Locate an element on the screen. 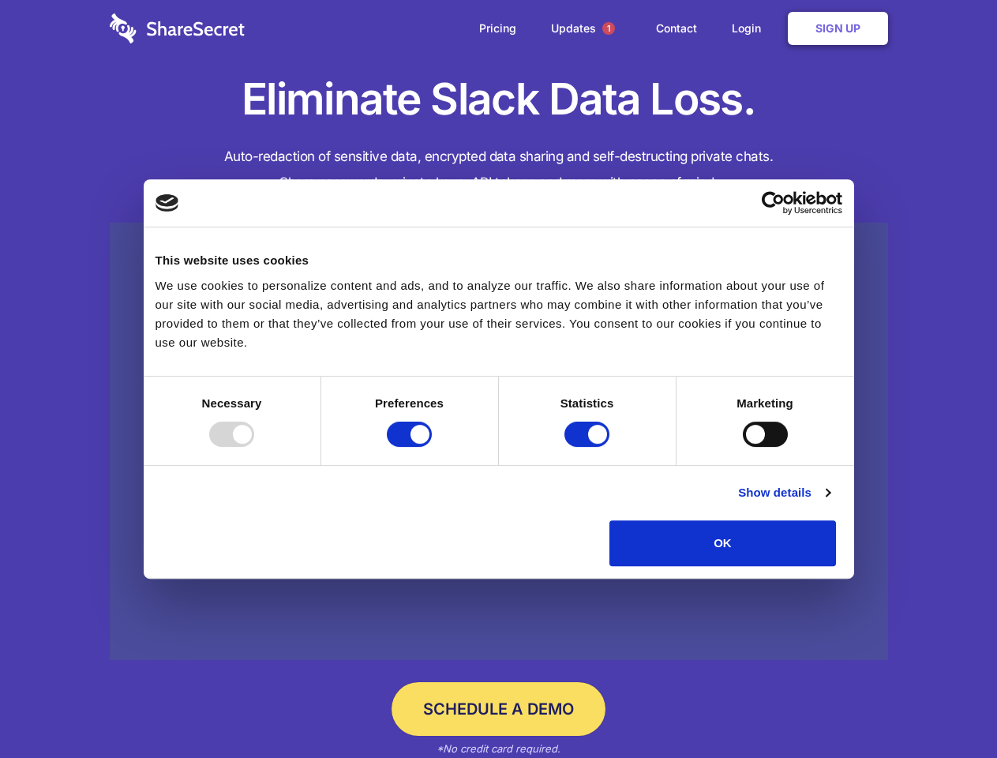 This screenshot has width=997, height=758. button: OK is located at coordinates (722, 543).